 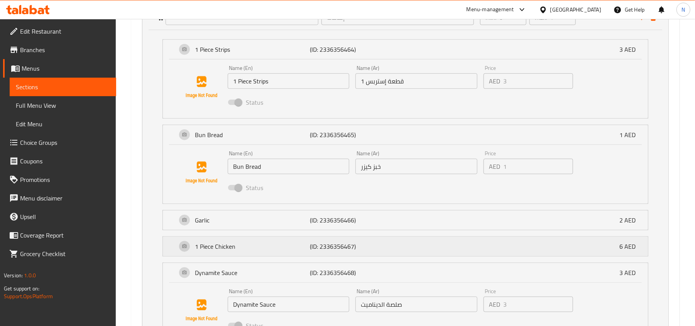 I want to click on a: Upsell, so click(x=59, y=216).